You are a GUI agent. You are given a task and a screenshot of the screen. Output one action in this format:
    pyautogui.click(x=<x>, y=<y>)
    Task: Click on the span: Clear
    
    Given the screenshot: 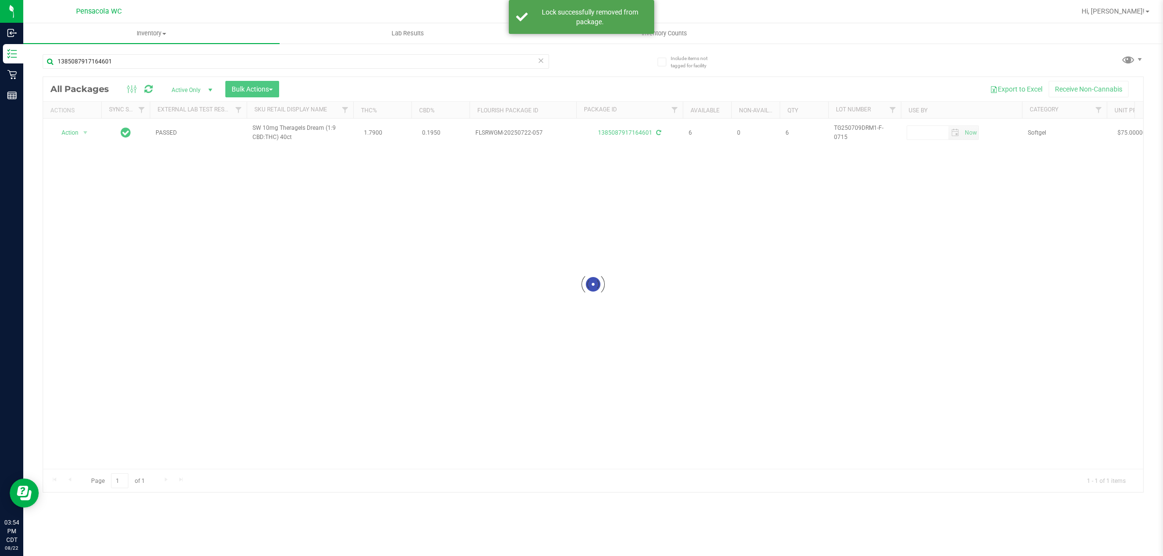 What is the action you would take?
    pyautogui.click(x=541, y=61)
    